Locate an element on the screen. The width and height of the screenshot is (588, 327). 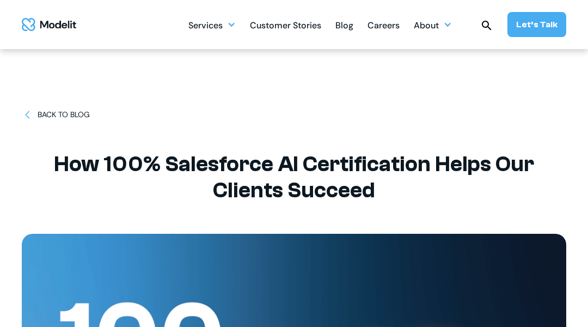
a: Blog is located at coordinates (344, 25).